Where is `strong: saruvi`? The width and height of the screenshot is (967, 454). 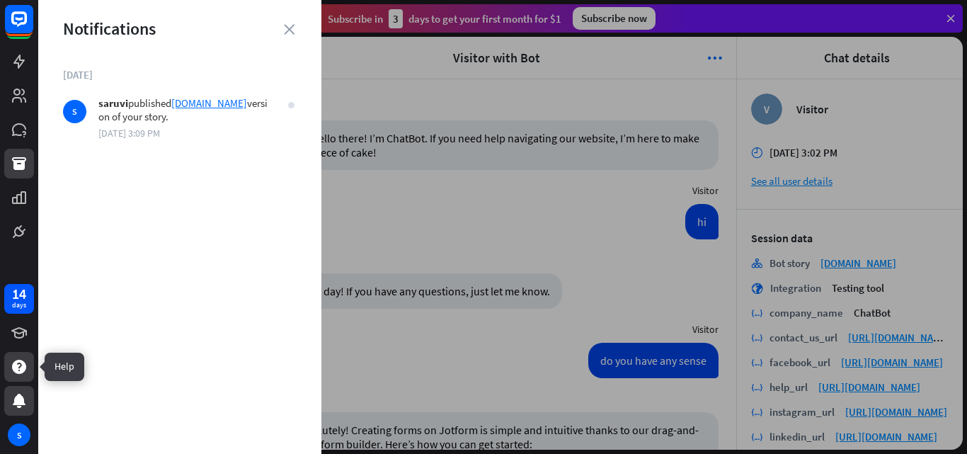
strong: saruvi is located at coordinates (113, 103).